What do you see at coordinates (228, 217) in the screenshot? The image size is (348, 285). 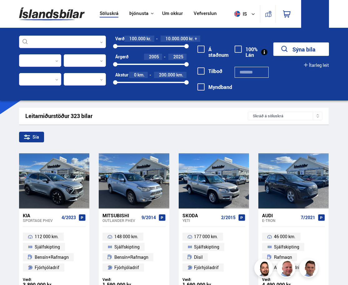 I see `span: 2/2015` at bounding box center [228, 217].